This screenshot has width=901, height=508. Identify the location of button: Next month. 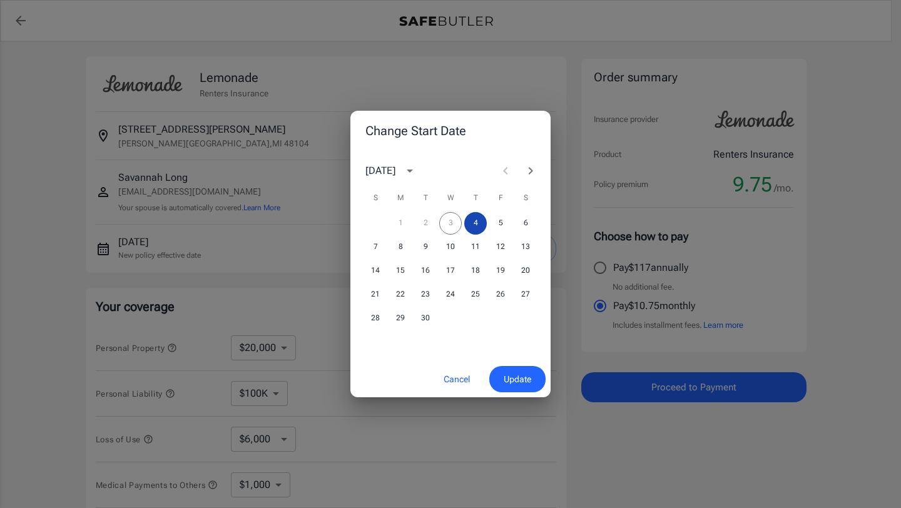
(530, 171).